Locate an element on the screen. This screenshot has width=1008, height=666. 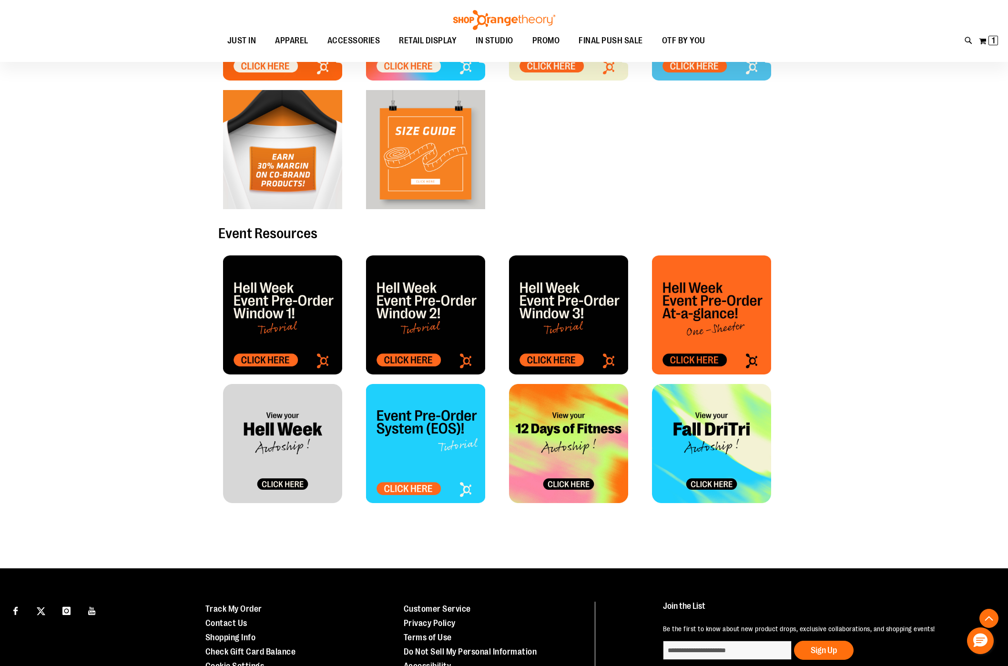
button: Back To Top is located at coordinates (989, 619).